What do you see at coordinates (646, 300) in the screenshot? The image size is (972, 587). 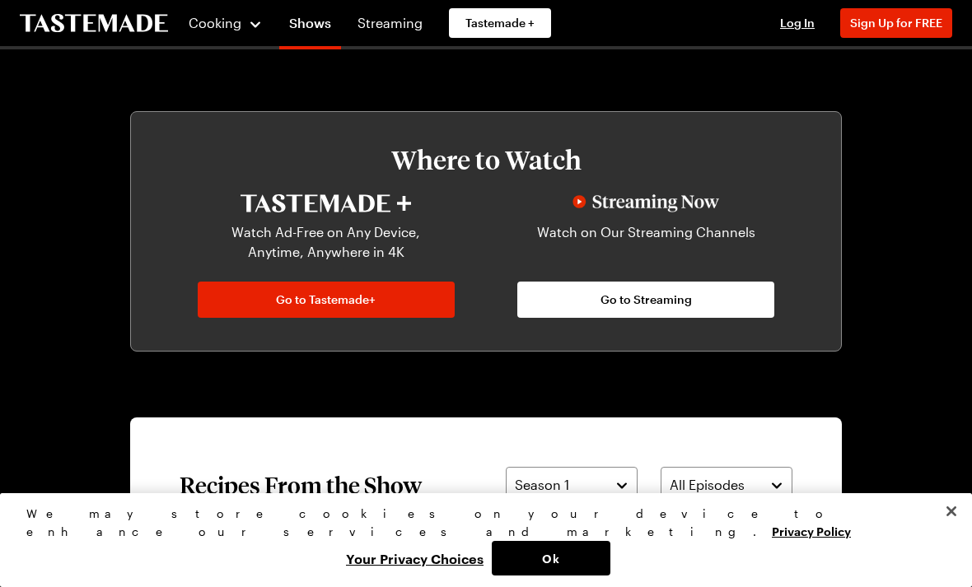 I see `a: Go to Streaming` at bounding box center [646, 300].